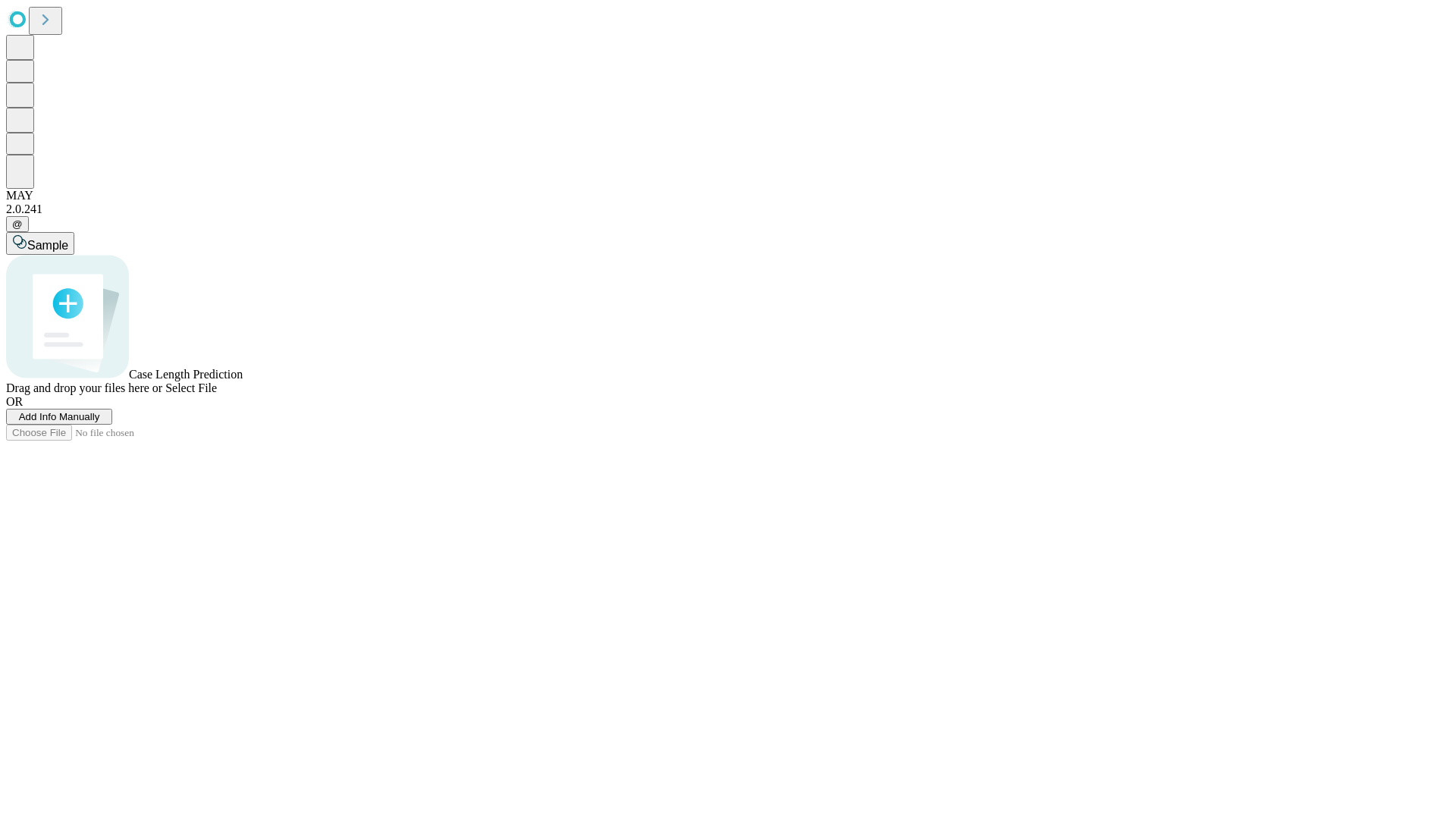 The height and width of the screenshot is (819, 1456). Describe the element at coordinates (728, 209) in the screenshot. I see `div: 2.0.241` at that location.